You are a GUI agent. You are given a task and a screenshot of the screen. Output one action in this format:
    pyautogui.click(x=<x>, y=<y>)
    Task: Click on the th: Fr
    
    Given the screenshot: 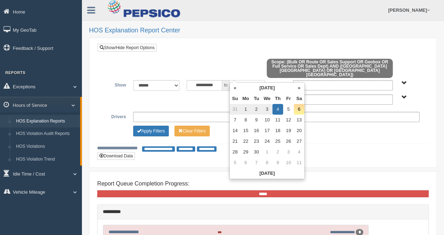 What is the action you would take?
    pyautogui.click(x=289, y=99)
    